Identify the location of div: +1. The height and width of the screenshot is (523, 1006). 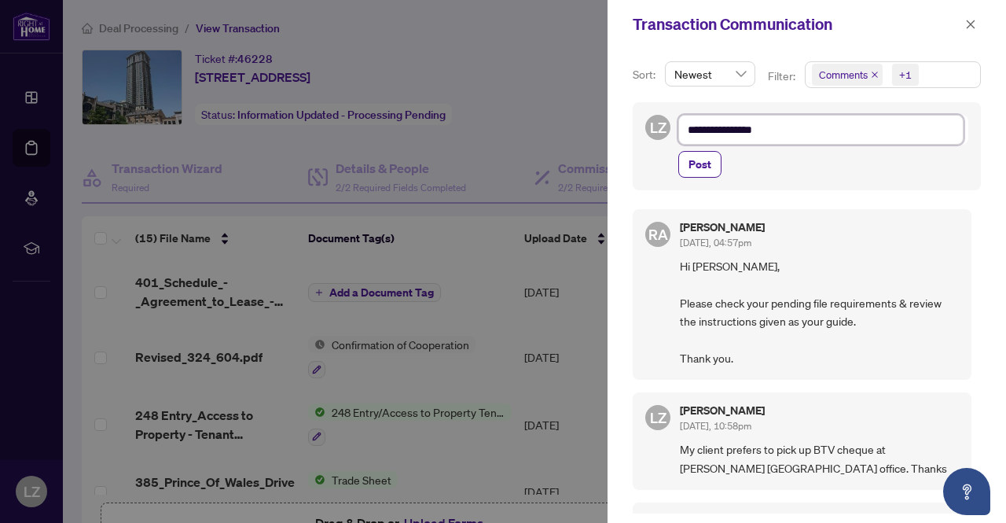
(905, 75).